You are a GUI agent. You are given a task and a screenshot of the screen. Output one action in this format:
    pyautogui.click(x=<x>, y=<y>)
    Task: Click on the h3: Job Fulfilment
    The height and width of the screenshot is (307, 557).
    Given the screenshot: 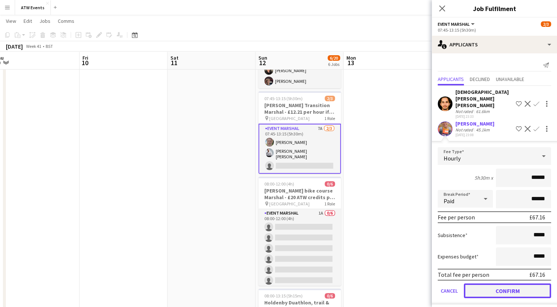 What is the action you would take?
    pyautogui.click(x=494, y=8)
    